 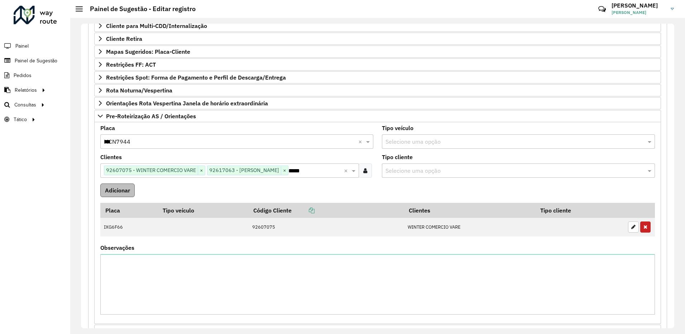 What do you see at coordinates (203, 210) in the screenshot?
I see `th: Tipo veículo` at bounding box center [203, 210].